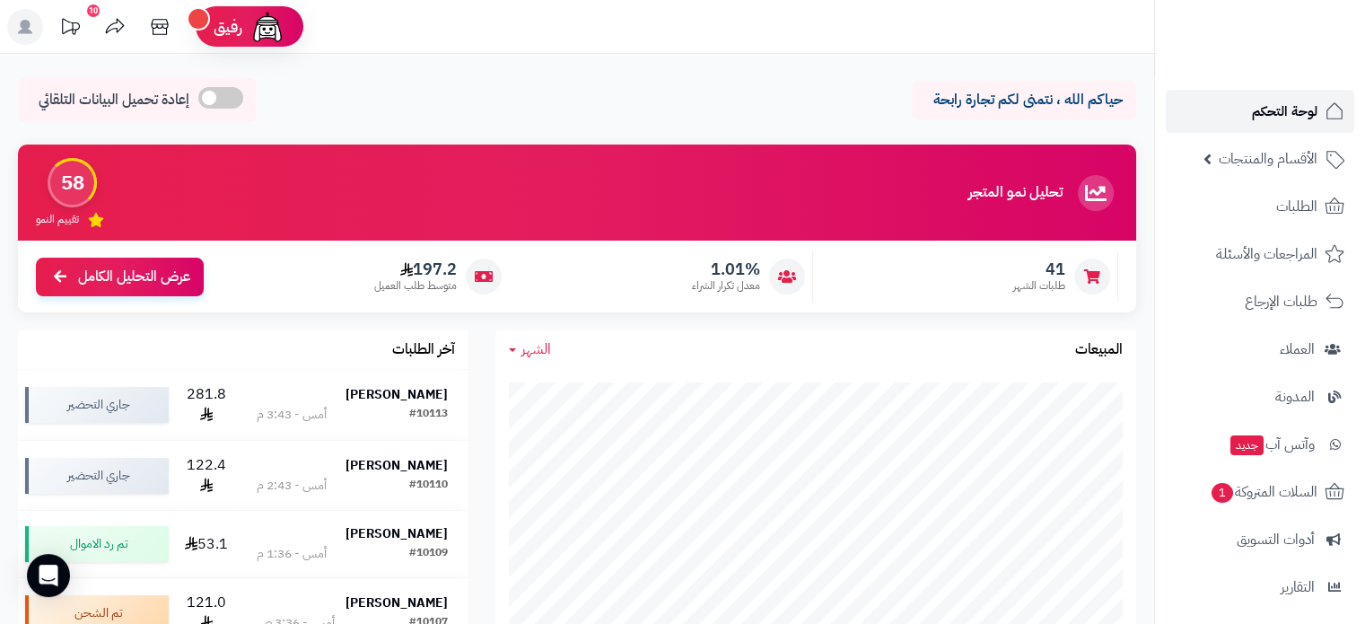 Image resolution: width=1365 pixels, height=624 pixels. Describe the element at coordinates (1260, 444) in the screenshot. I see `a: وآتس آبجديد` at that location.